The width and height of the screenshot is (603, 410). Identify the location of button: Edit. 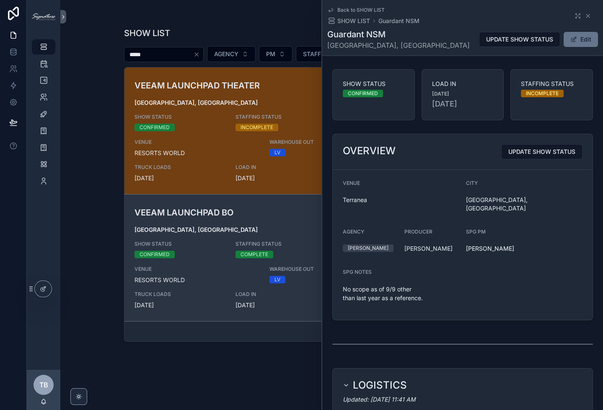
(581, 39).